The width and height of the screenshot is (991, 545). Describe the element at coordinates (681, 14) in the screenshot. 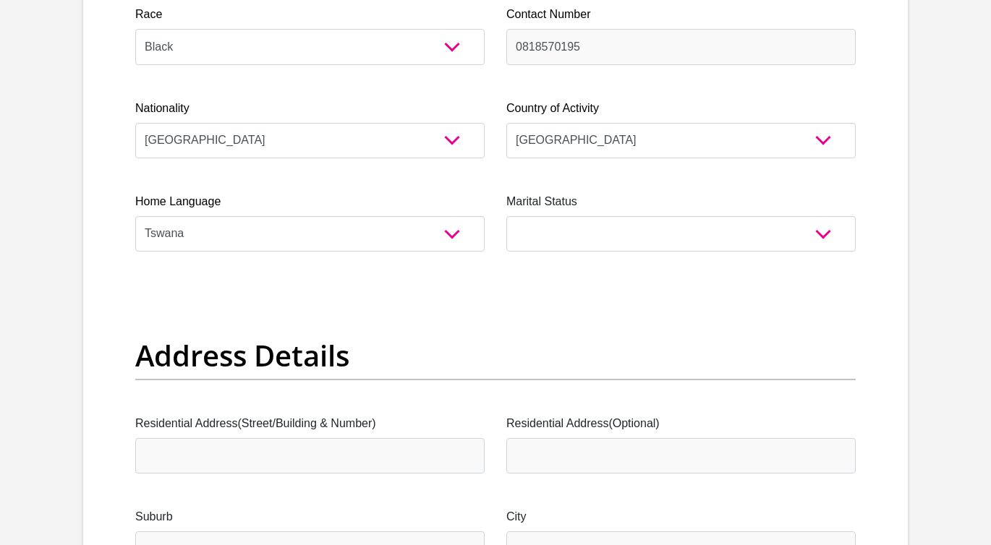

I see `label: Contact Number` at that location.